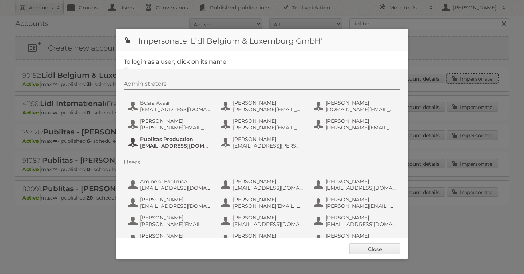 Image resolution: width=524 pixels, height=274 pixels. I want to click on div: Users, so click(262, 164).